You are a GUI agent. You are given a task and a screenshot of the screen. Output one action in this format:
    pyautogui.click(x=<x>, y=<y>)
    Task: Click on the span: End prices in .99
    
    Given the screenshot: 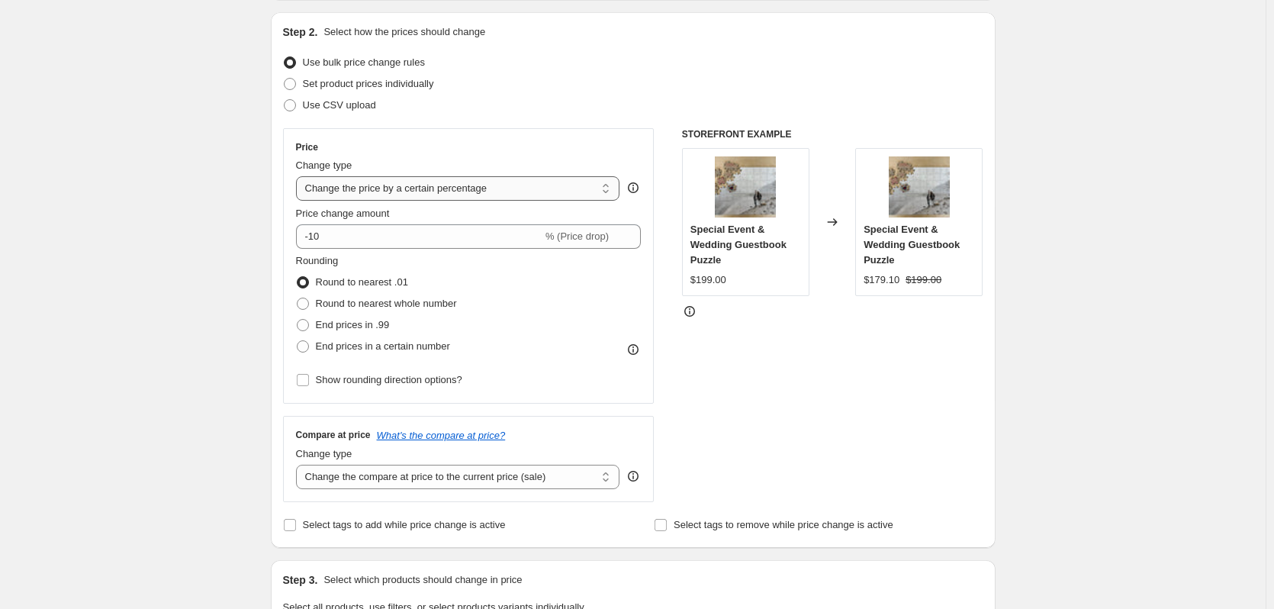 What is the action you would take?
    pyautogui.click(x=353, y=324)
    